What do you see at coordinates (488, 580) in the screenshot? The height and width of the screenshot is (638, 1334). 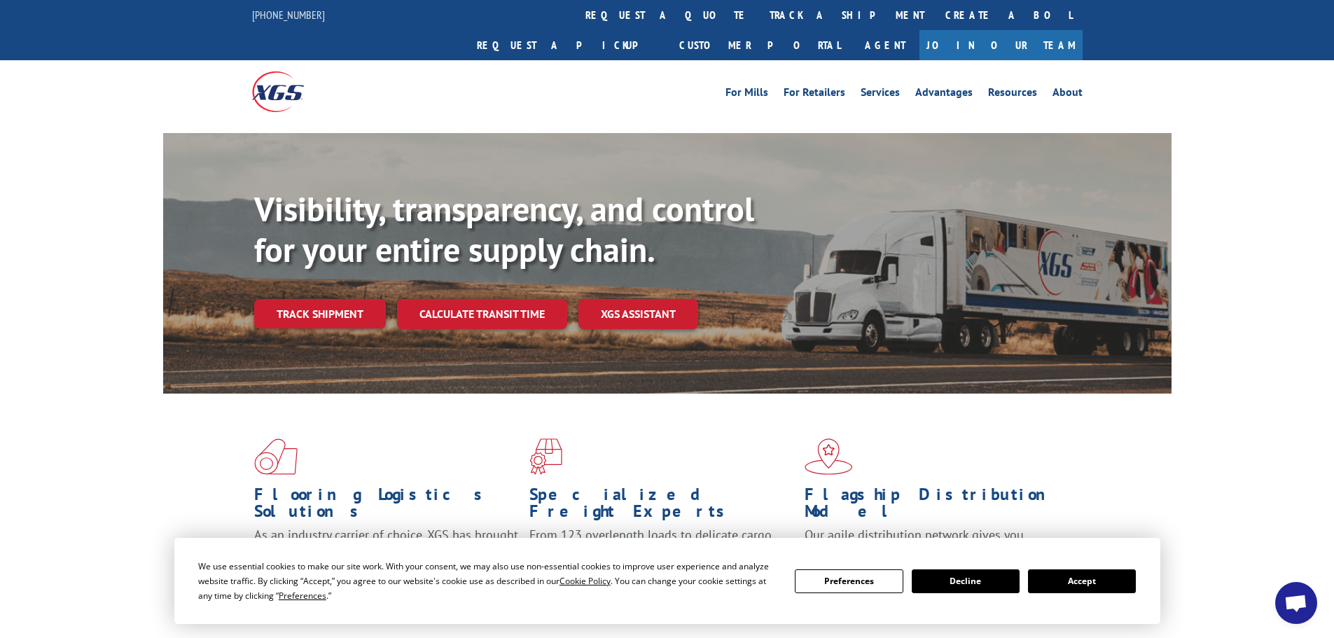 I see `div: We use essential cookies to make our site work. With your consent, we may also use non-essential ...` at bounding box center [488, 580].